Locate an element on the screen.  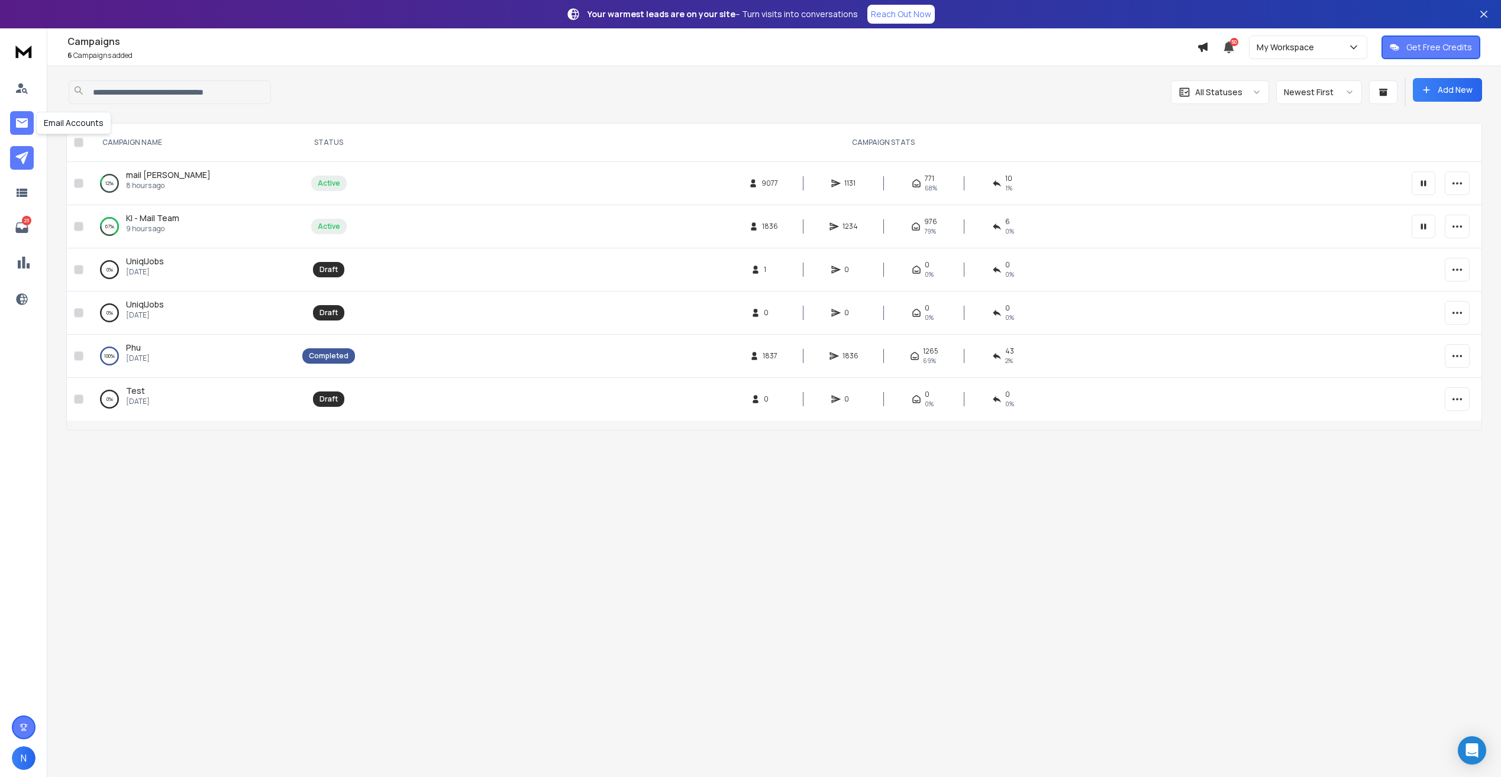
p: Campaigns added is located at coordinates (632, 56).